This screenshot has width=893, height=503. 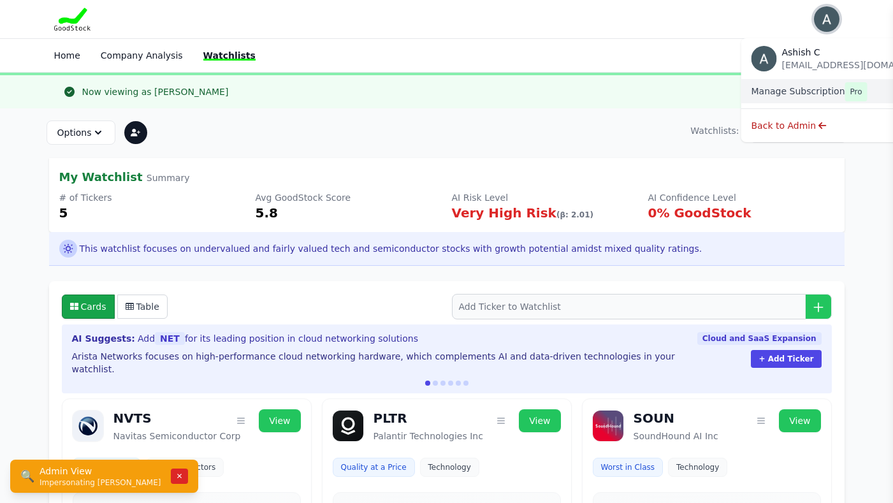 I want to click on a: Company Analysis, so click(x=142, y=55).